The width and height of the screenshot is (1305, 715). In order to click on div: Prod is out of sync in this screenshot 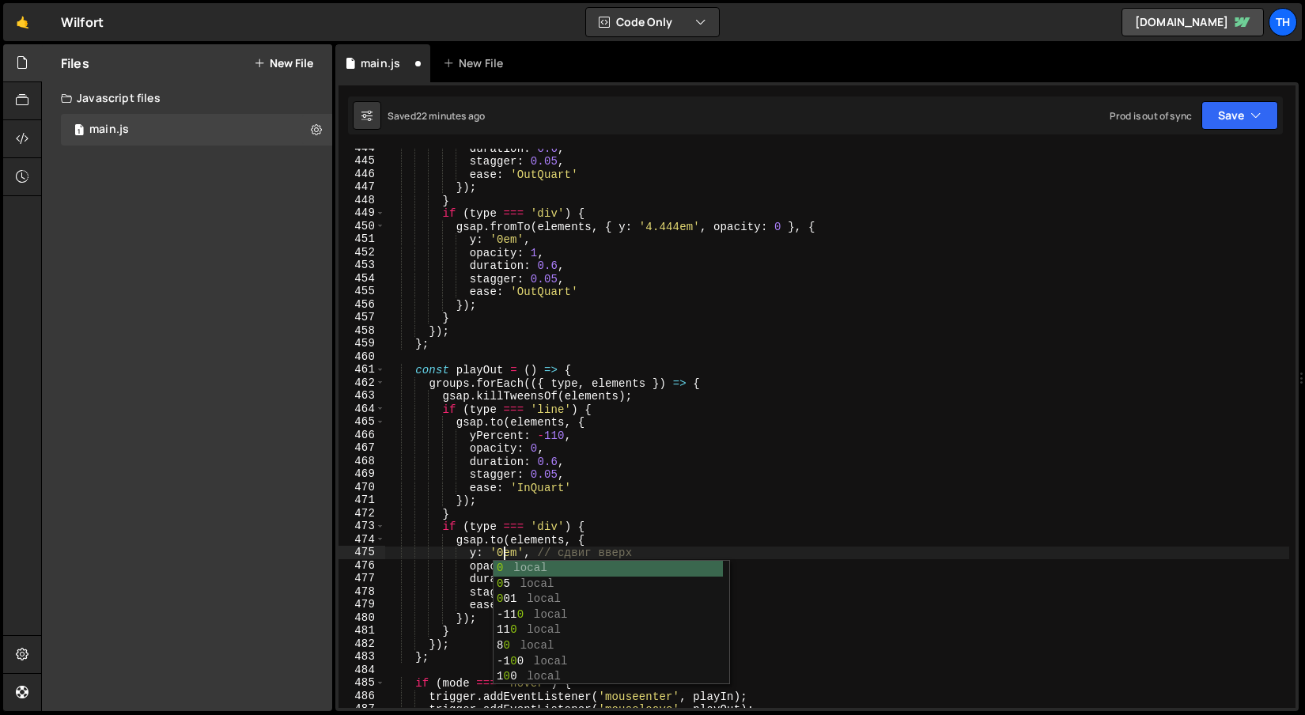, I will do `click(1151, 115)`.